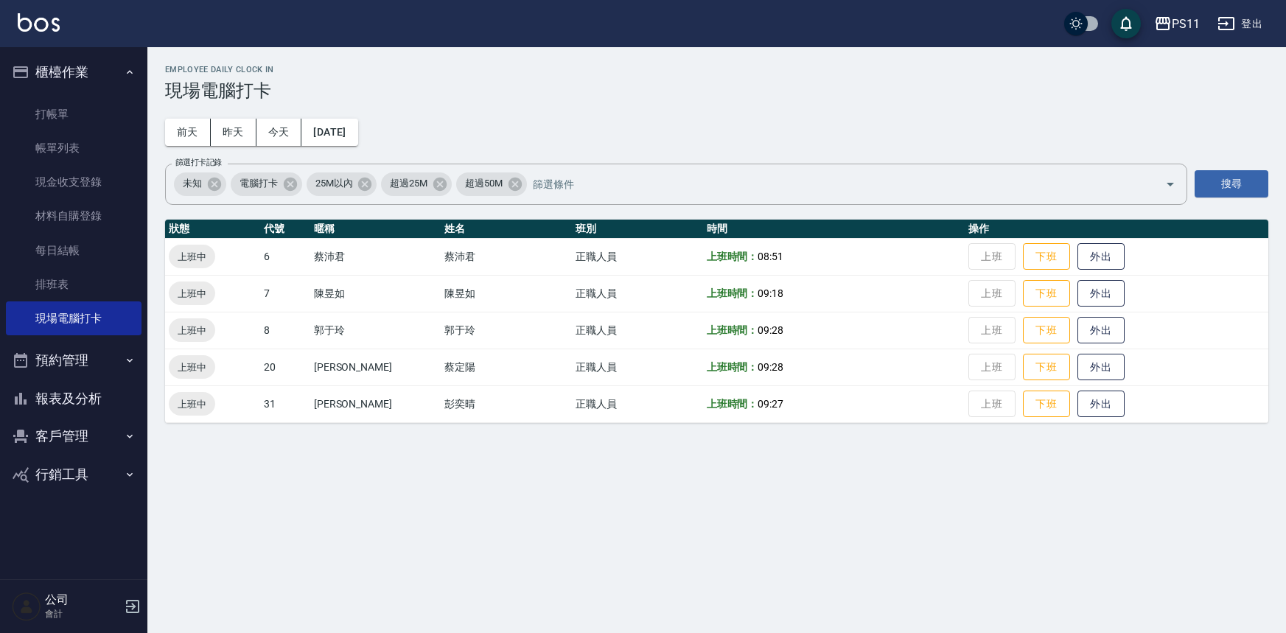  Describe the element at coordinates (770, 293) in the screenshot. I see `span: 09:18` at that location.